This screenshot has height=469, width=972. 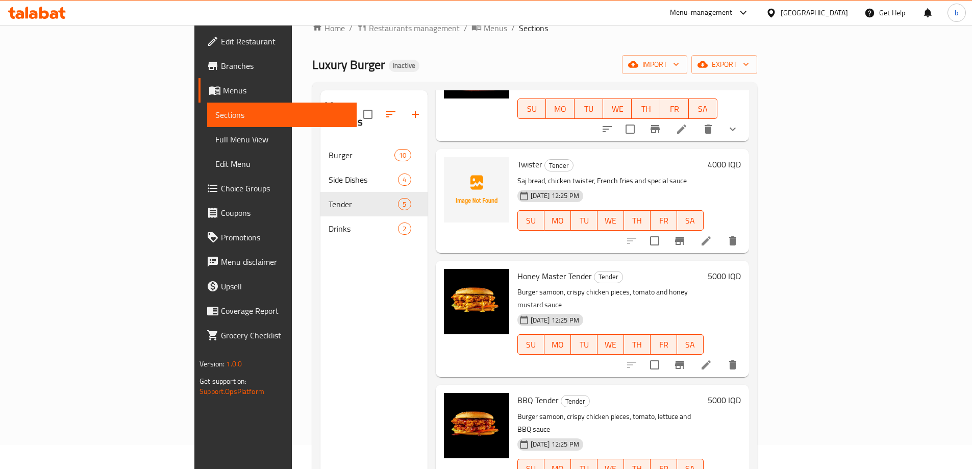 I want to click on a: Edit Restaurant, so click(x=278, y=41).